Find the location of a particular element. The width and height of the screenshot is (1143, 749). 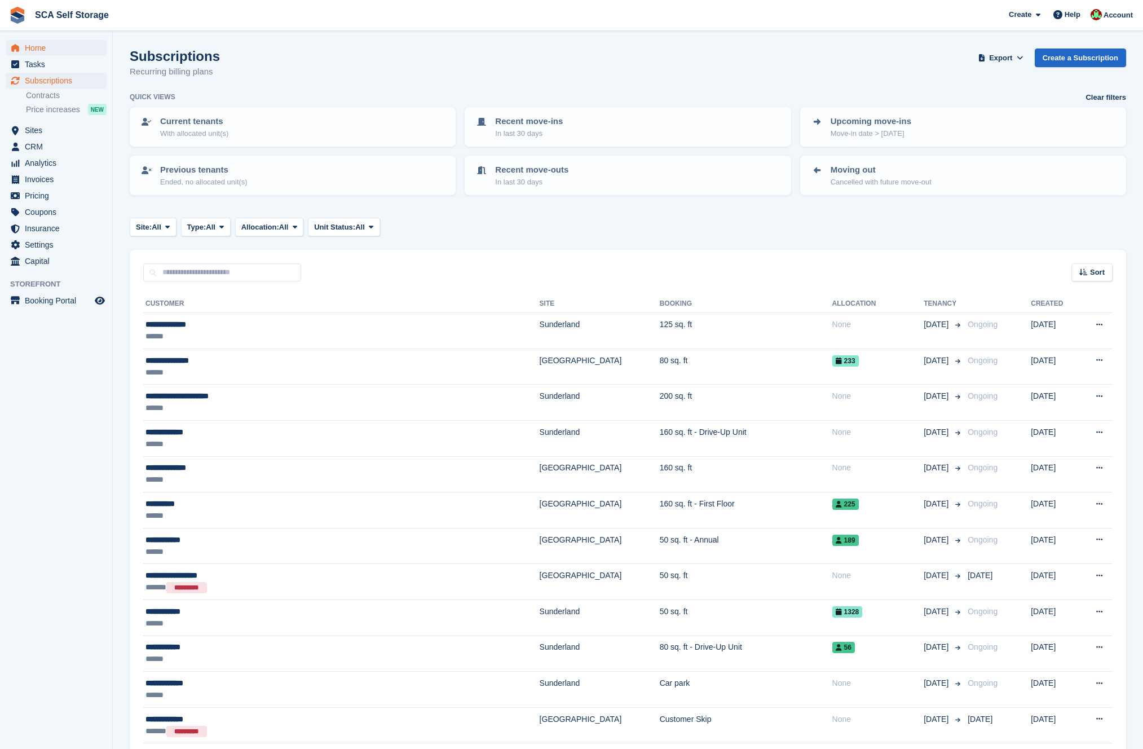

span: Sort is located at coordinates (1098, 272).